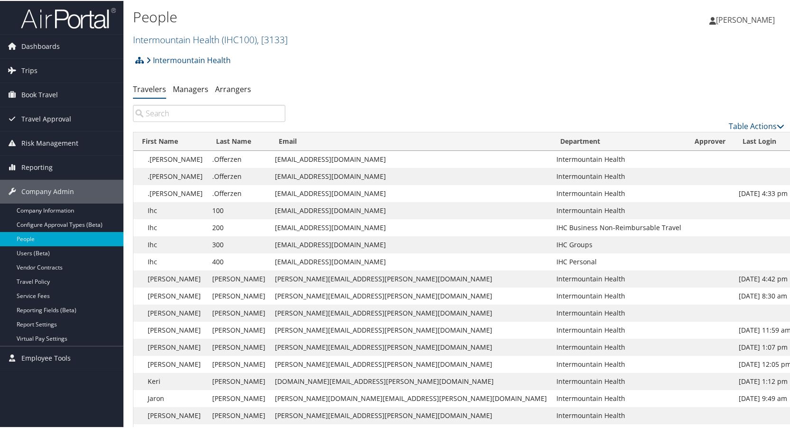 This screenshot has height=428, width=790. What do you see at coordinates (50, 142) in the screenshot?
I see `span: Risk Management` at bounding box center [50, 142].